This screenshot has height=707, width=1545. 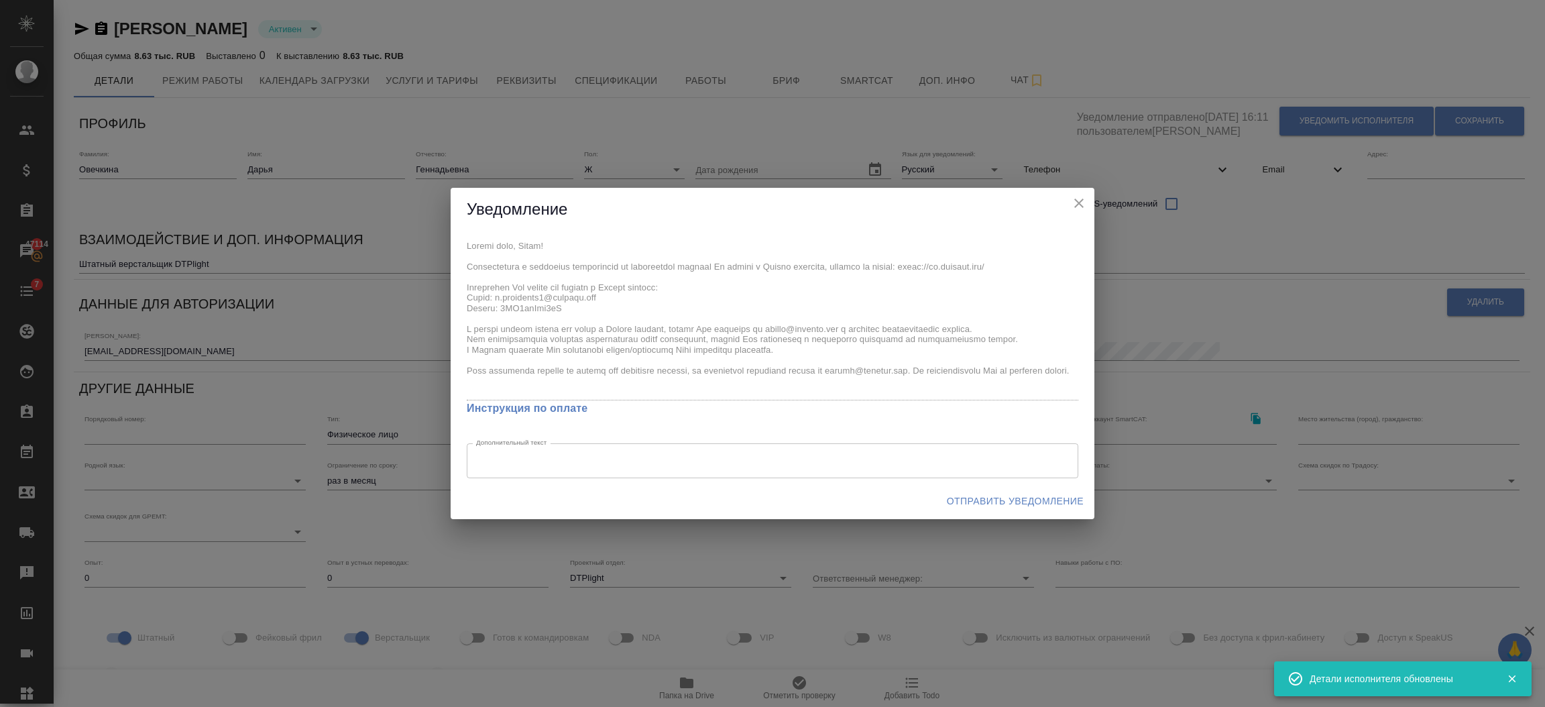 What do you see at coordinates (517, 209) in the screenshot?
I see `span: Уведомление` at bounding box center [517, 209].